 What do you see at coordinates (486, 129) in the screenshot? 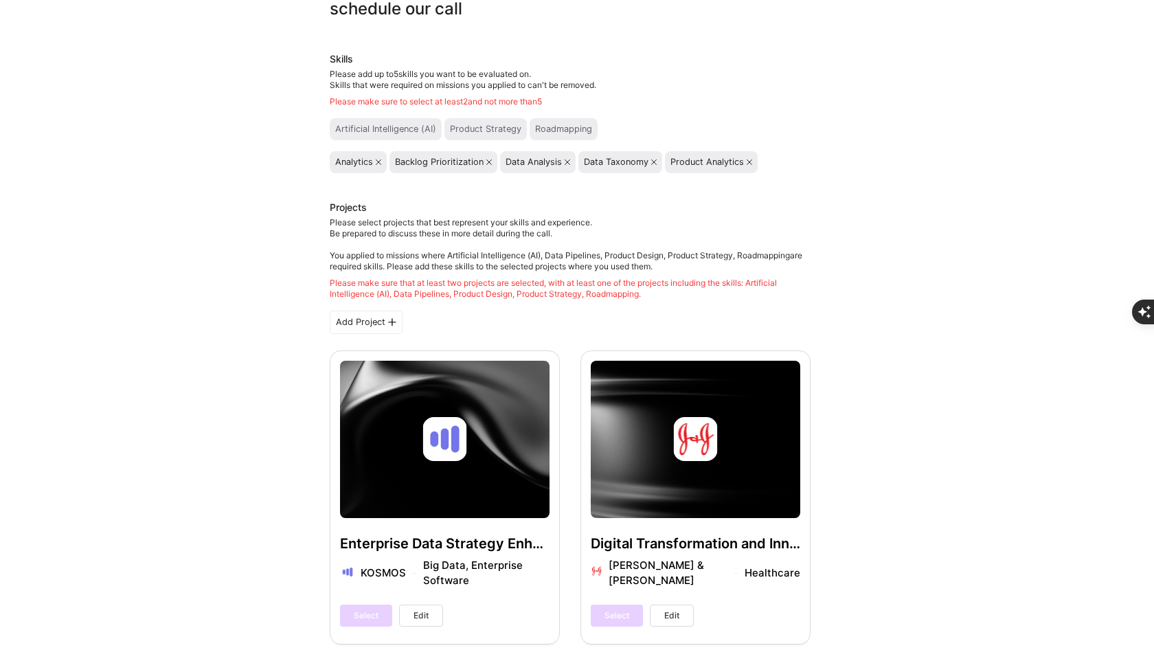
I see `div: Product Strategy` at bounding box center [486, 129].